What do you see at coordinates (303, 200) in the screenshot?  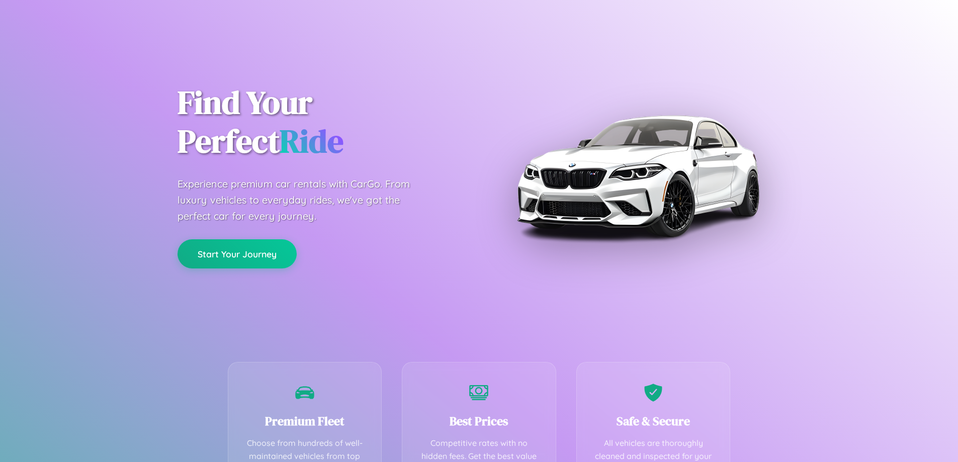 I see `p: Experience premium car rentals with CarGo. From luxury vehicles to everyday rides, we've got the ...` at bounding box center [303, 200].